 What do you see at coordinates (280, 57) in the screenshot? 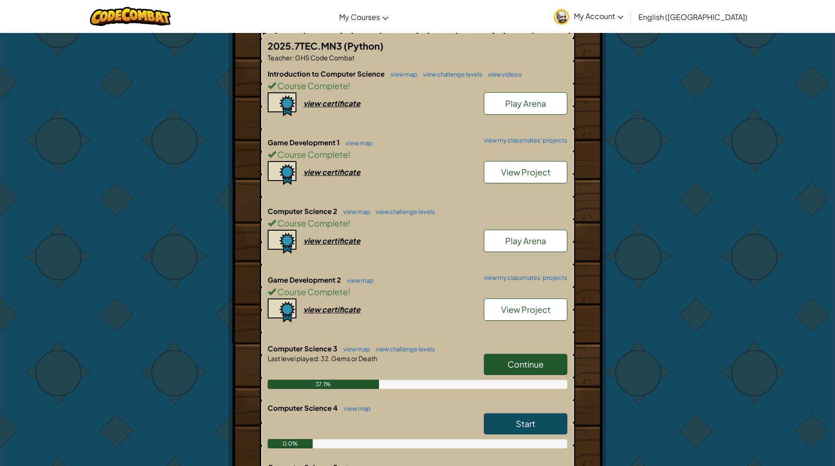
I see `span: Teacher` at bounding box center [280, 57].